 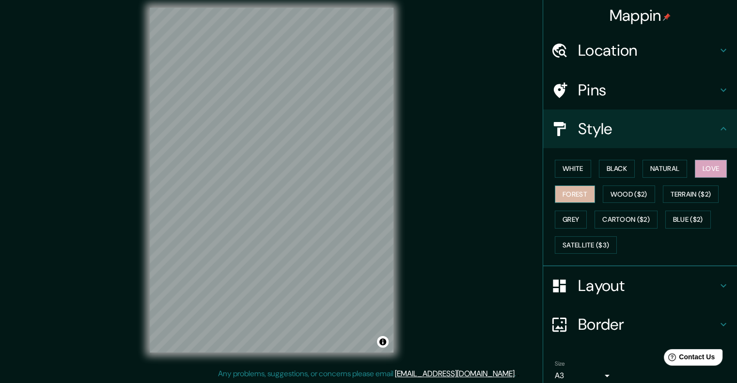 I want to click on button: Grey, so click(x=571, y=219).